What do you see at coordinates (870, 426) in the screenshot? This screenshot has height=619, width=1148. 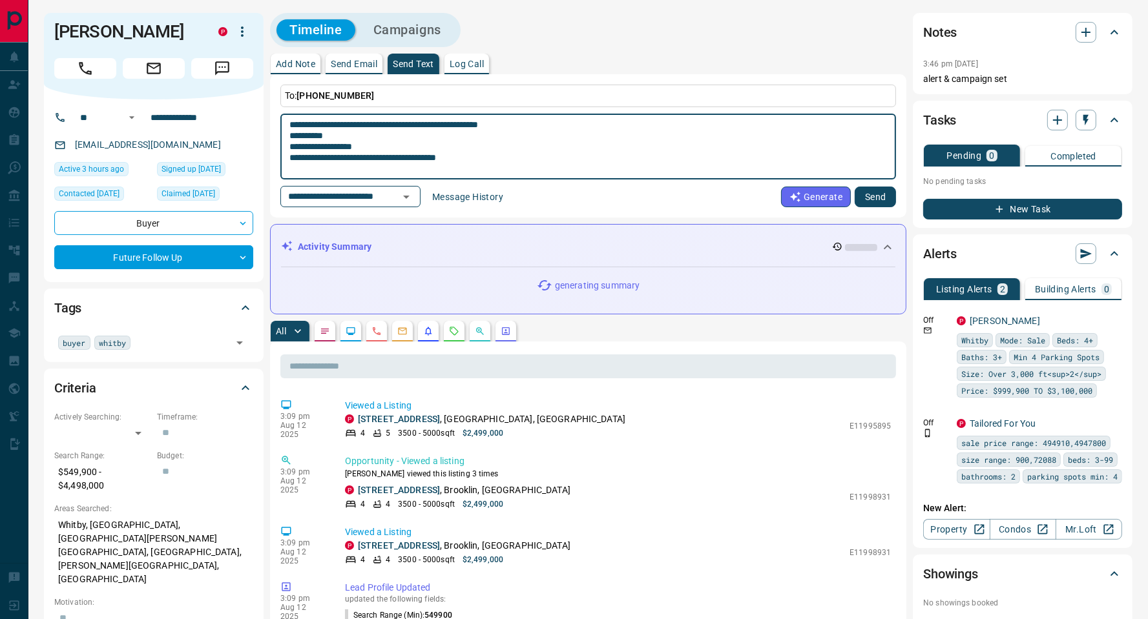 I see `p: E11995895` at bounding box center [870, 426].